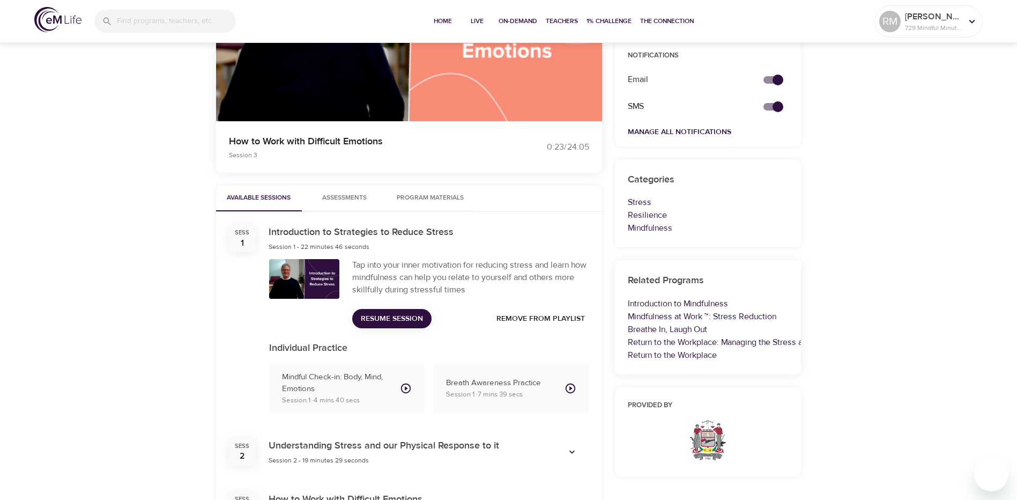 This screenshot has height=500, width=1017. Describe the element at coordinates (708, 405) in the screenshot. I see `h6: Provided by` at that location.